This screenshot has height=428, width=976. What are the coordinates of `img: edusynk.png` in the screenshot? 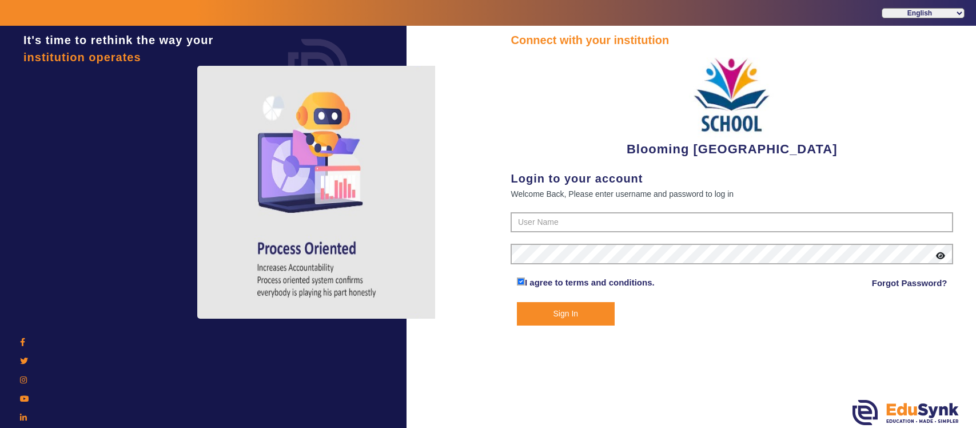 It's located at (906, 412).